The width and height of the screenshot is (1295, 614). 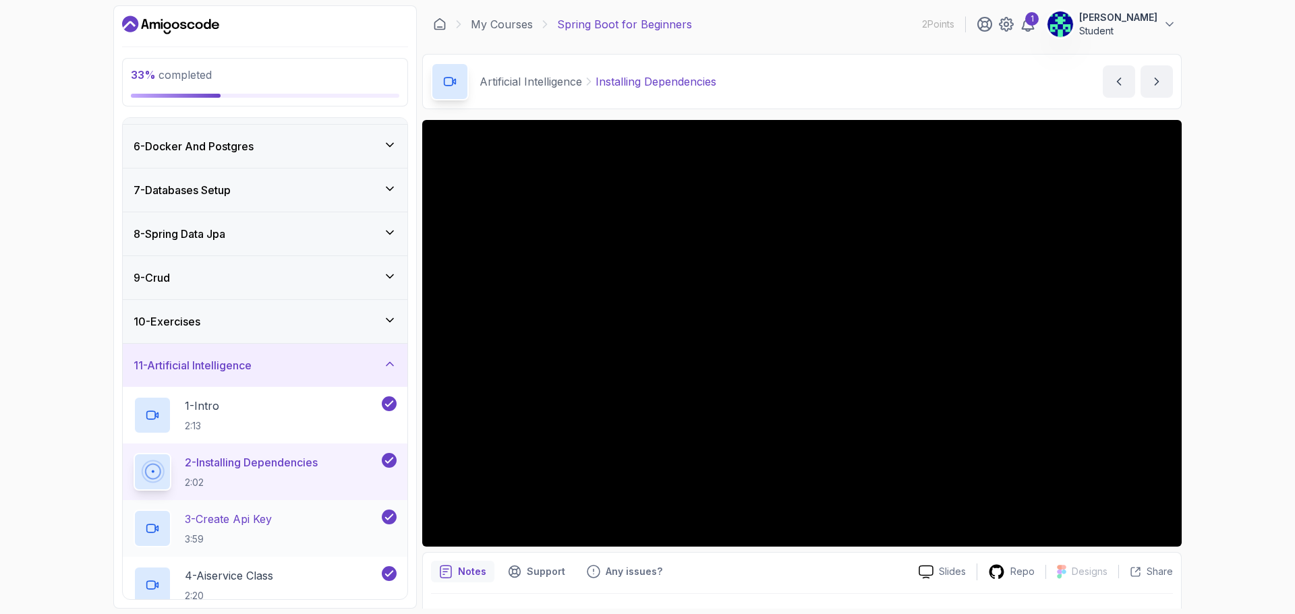 What do you see at coordinates (634, 572) in the screenshot?
I see `p: Any issues?` at bounding box center [634, 572].